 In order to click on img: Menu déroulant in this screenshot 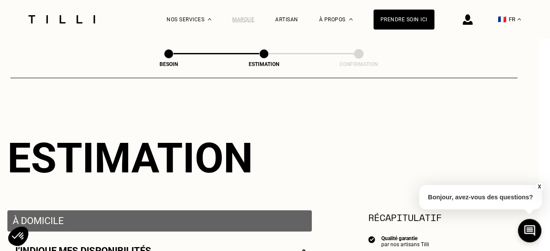, I will do `click(210, 19)`.